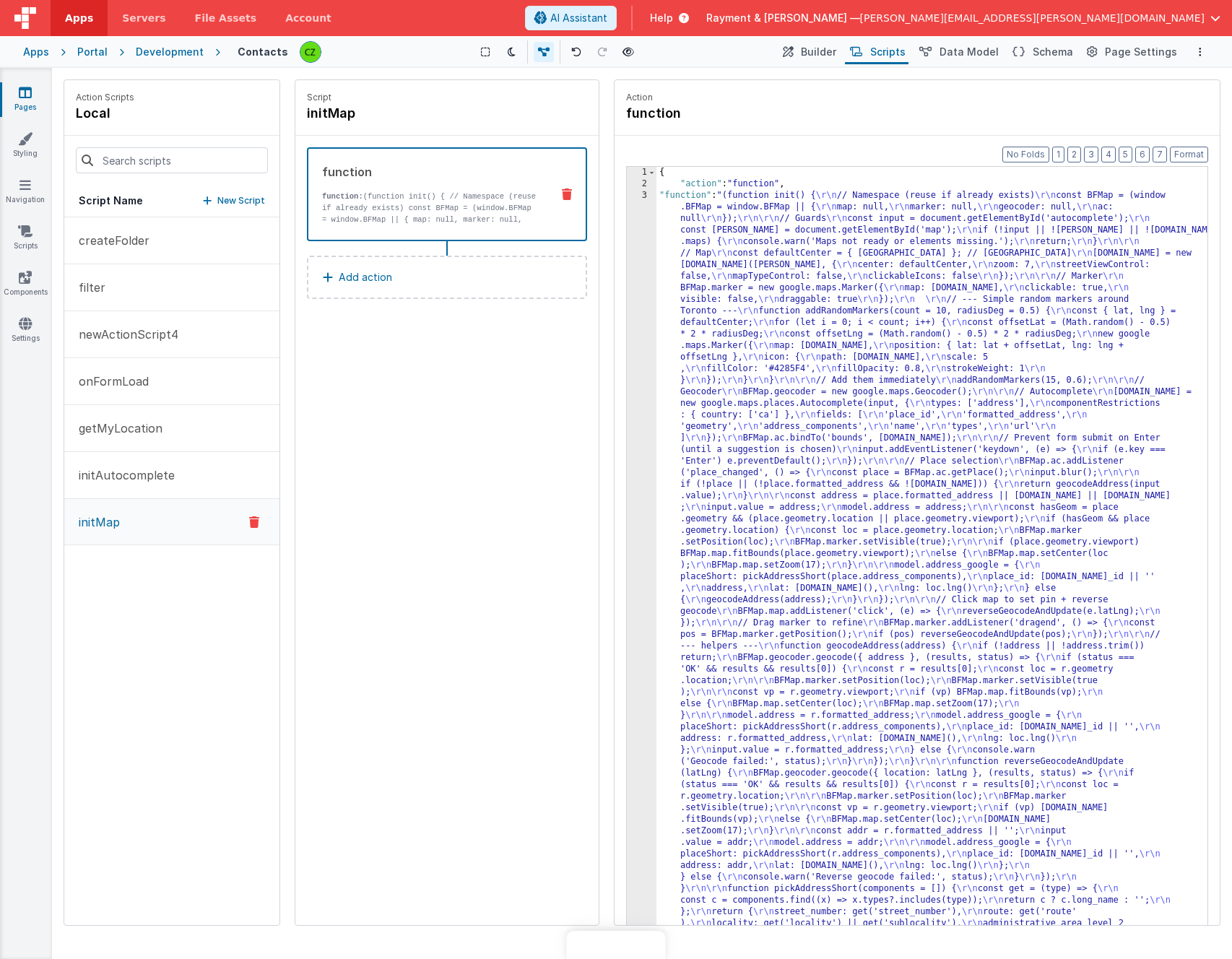 The width and height of the screenshot is (1232, 959). What do you see at coordinates (172, 160) in the screenshot?
I see `input: Search scripts` at bounding box center [172, 160].